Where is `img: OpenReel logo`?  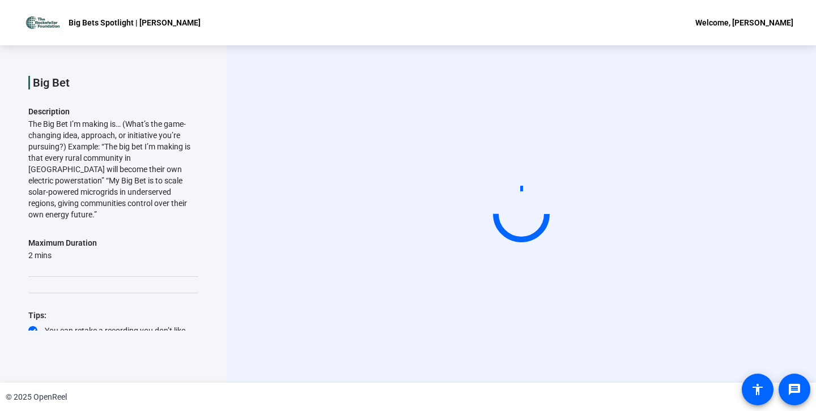 img: OpenReel logo is located at coordinates (42, 23).